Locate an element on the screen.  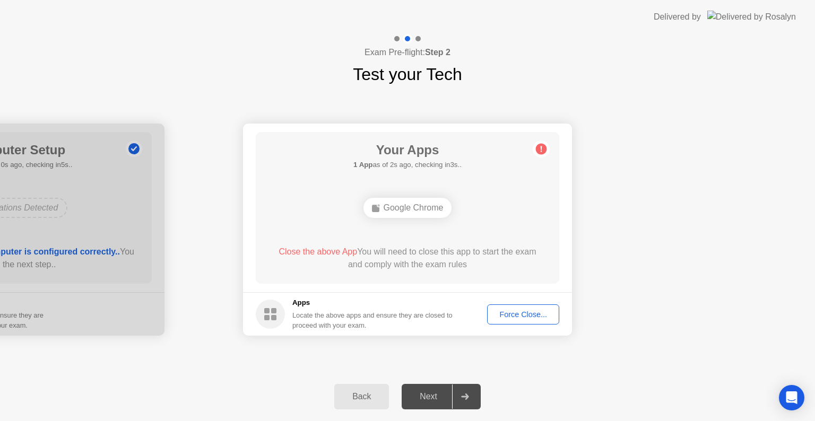
span: Close the above App is located at coordinates (318, 252).